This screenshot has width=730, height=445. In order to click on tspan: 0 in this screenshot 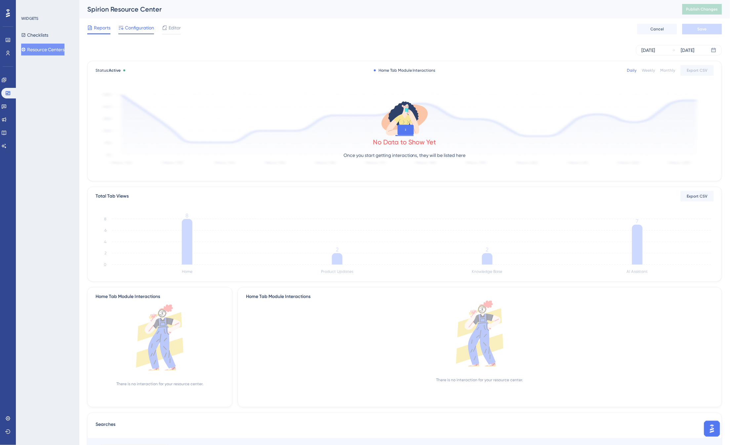, I will do `click(105, 265)`.